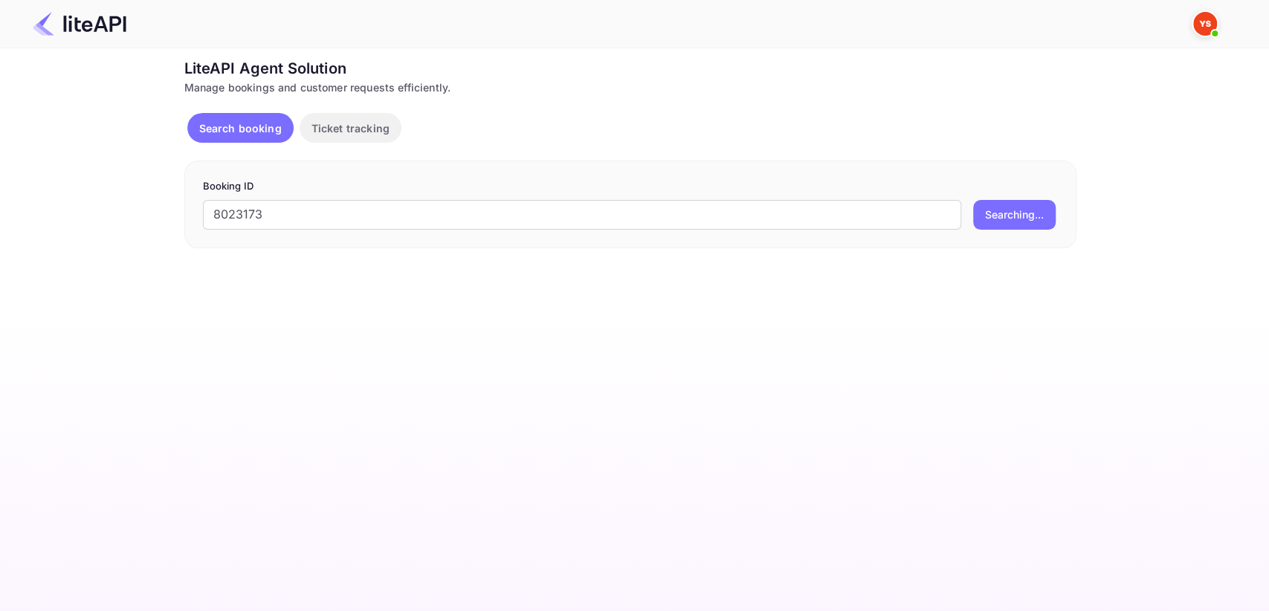 The width and height of the screenshot is (1269, 611). Describe the element at coordinates (1205, 24) in the screenshot. I see `img: Yandex Support` at that location.